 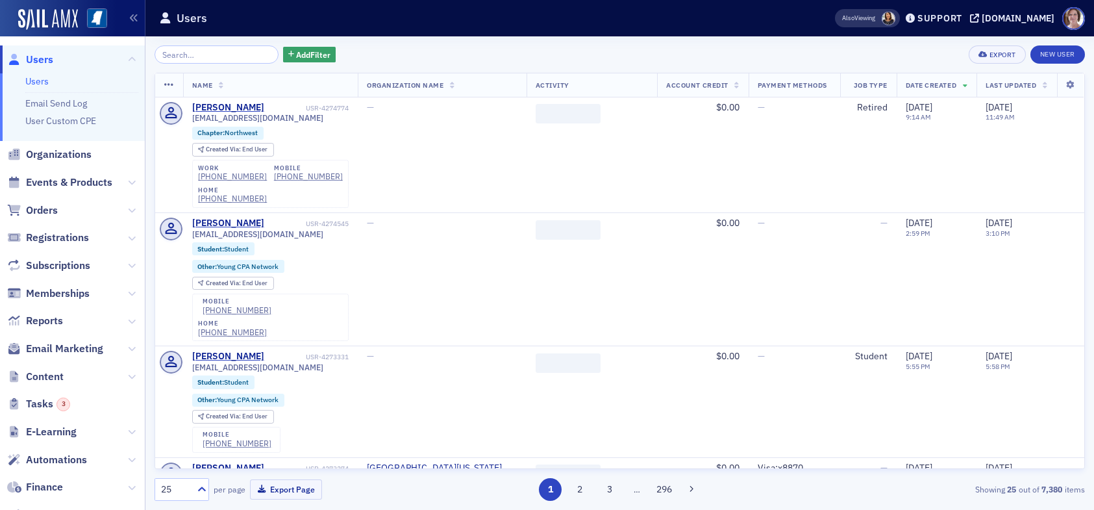 What do you see at coordinates (307, 356) in the screenshot?
I see `div: USR-4273331` at bounding box center [307, 356].